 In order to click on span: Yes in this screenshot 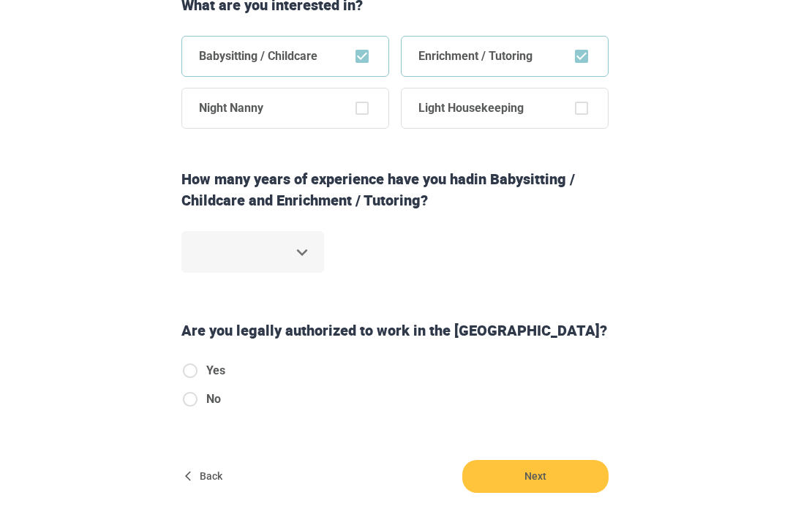, I will do `click(216, 371)`.